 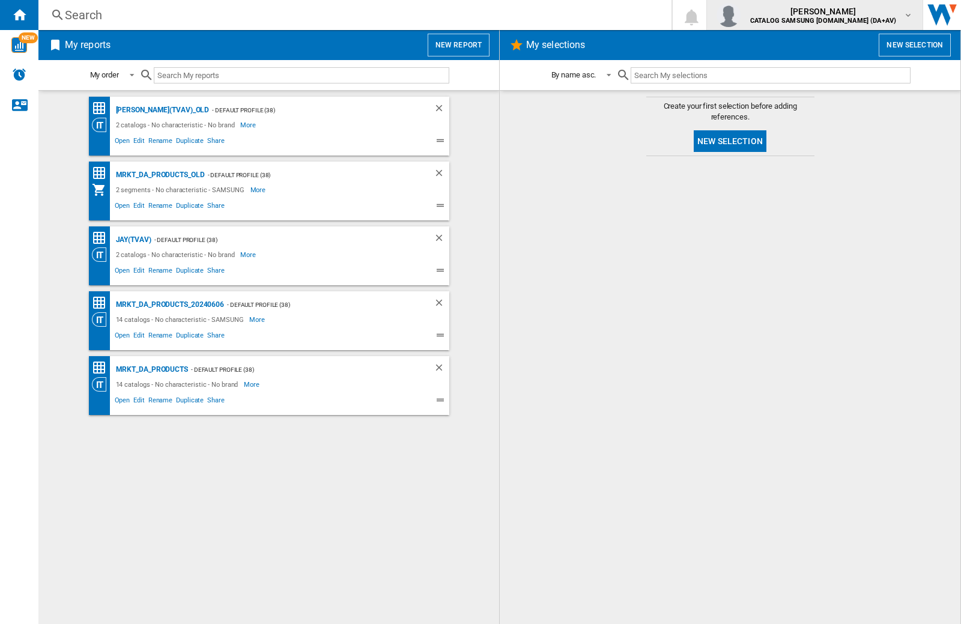 What do you see at coordinates (132, 240) in the screenshot?
I see `div: JAY(TVAV)` at bounding box center [132, 240].